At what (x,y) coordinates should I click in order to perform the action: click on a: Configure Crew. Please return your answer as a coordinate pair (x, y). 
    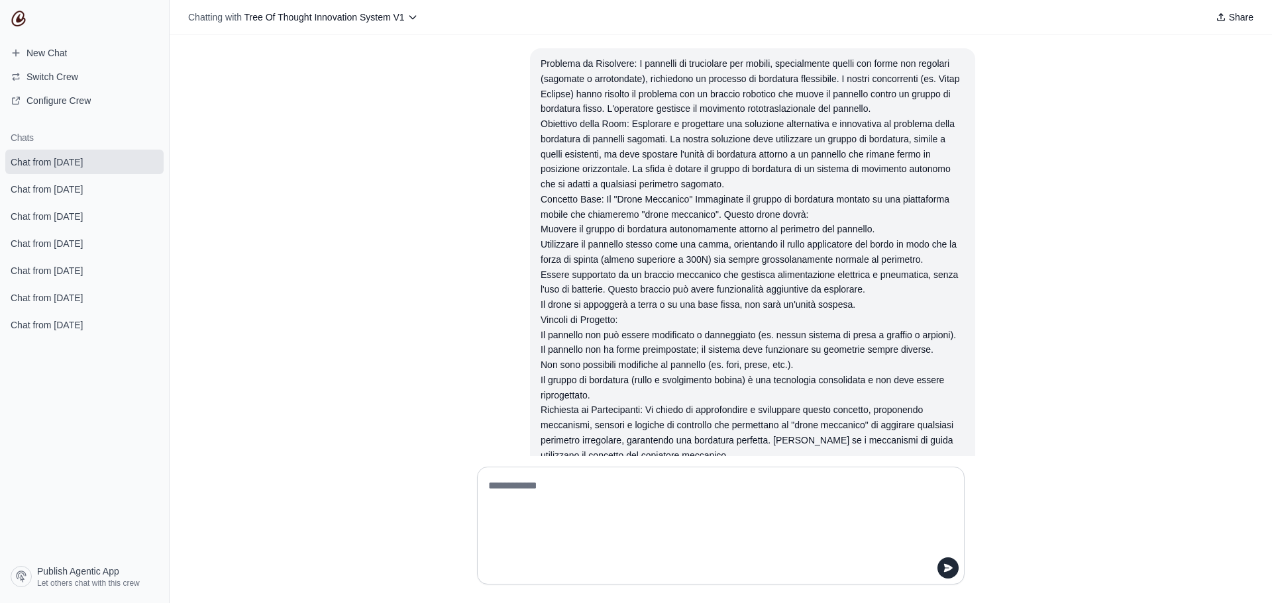
    Looking at the image, I should click on (84, 101).